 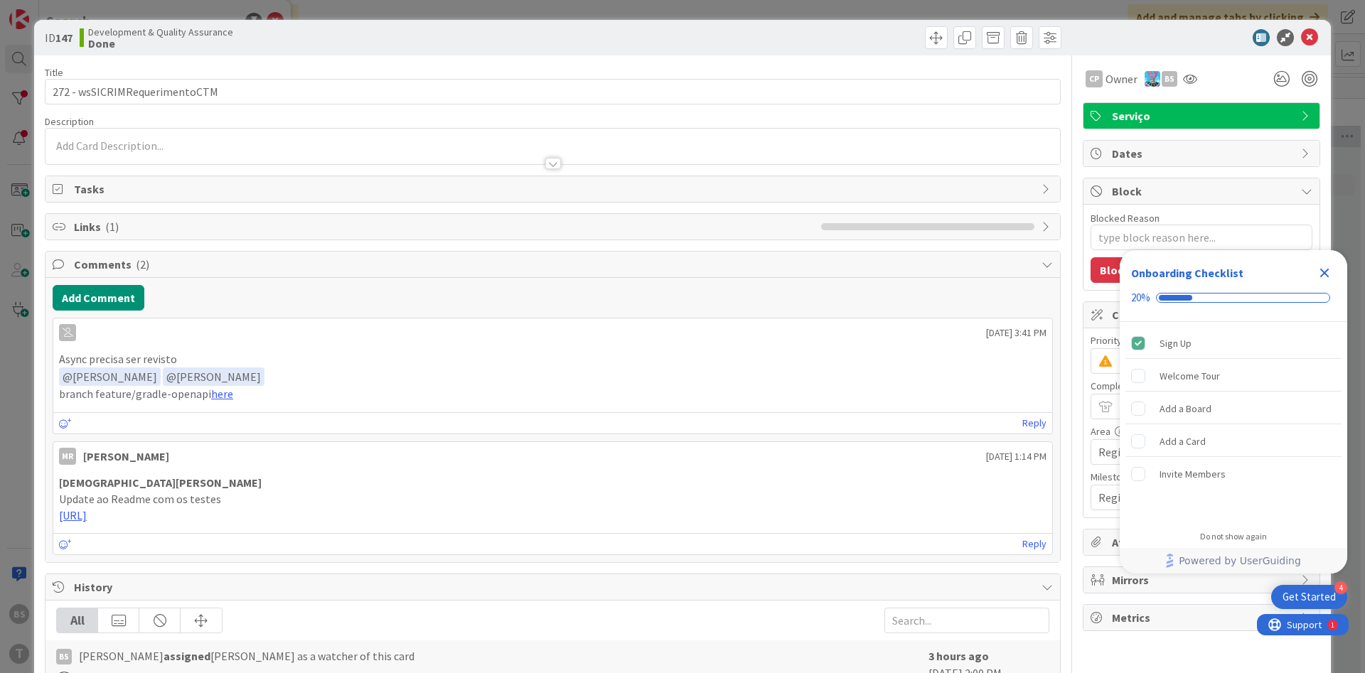 I want to click on span: Update ao Readme com os testes, so click(x=140, y=499).